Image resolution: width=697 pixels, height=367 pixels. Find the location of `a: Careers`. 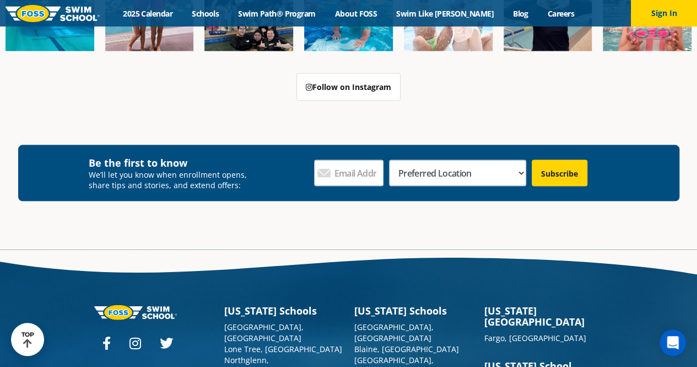

a: Careers is located at coordinates (561, 13).